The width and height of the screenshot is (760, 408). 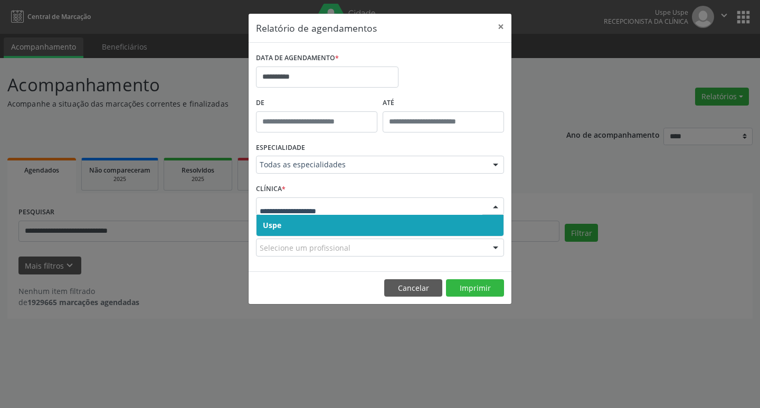 What do you see at coordinates (297, 58) in the screenshot?
I see `label: DATA DE AGENDAMENTO` at bounding box center [297, 58].